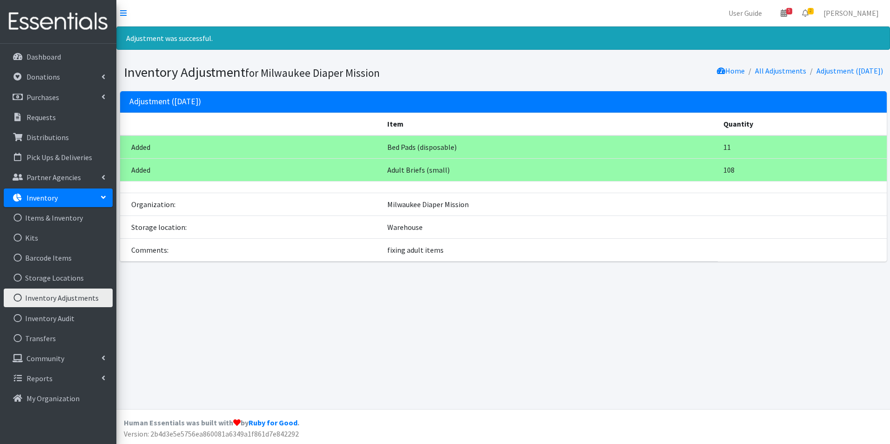 The height and width of the screenshot is (444, 890). I want to click on span: 5, so click(789, 11).